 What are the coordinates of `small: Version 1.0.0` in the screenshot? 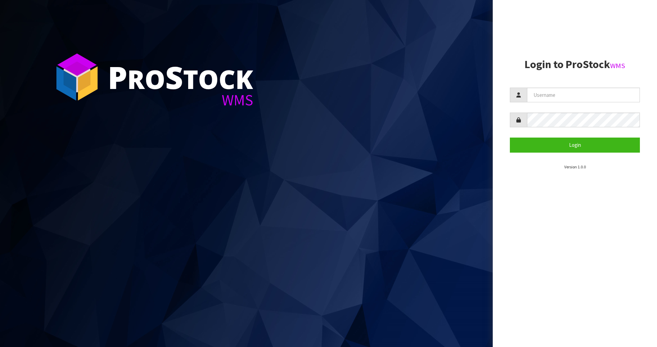 It's located at (574, 167).